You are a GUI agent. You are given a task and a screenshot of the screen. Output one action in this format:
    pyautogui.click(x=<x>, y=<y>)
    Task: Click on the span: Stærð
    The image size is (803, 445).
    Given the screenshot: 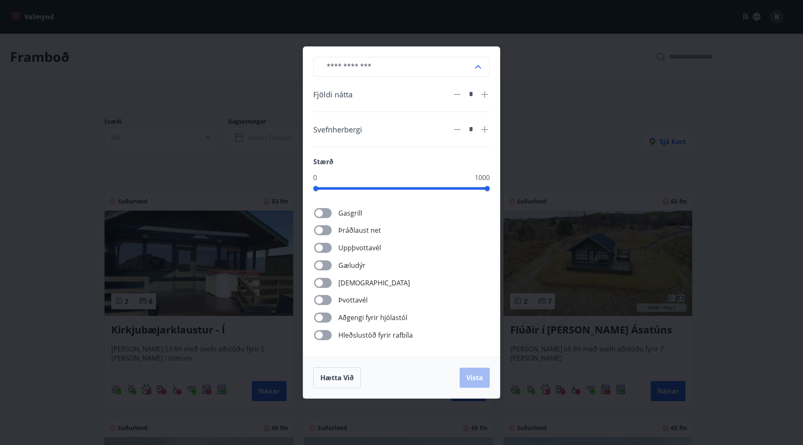 What is the action you would take?
    pyautogui.click(x=323, y=162)
    